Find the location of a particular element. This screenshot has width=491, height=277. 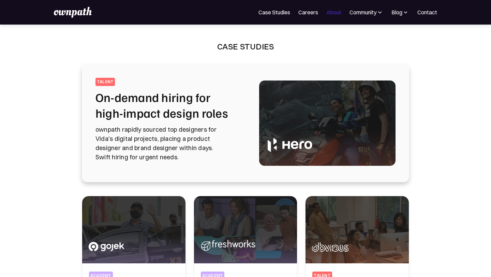

a: Contact is located at coordinates (427, 12).